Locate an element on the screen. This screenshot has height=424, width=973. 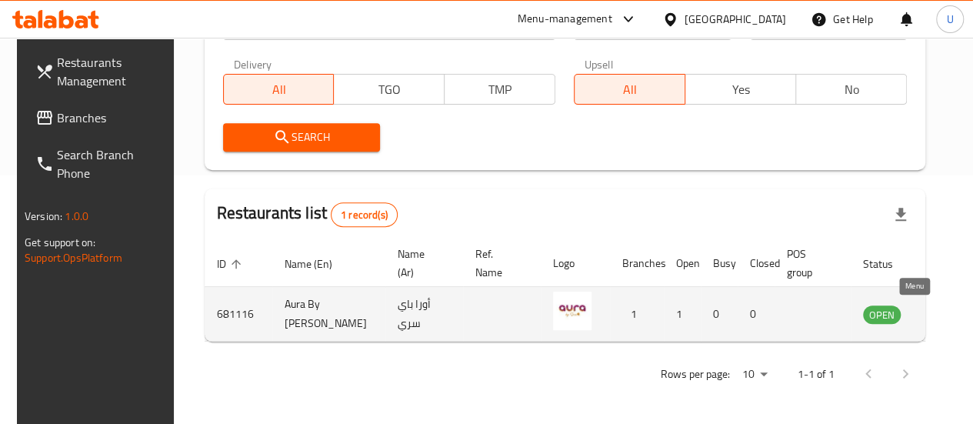
div: Total records count is located at coordinates (364, 215).